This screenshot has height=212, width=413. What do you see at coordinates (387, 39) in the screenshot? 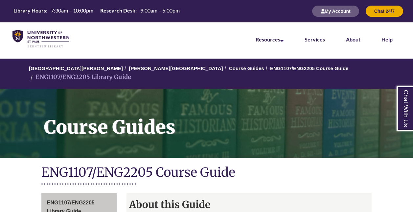
I see `a: Help` at bounding box center [387, 39].